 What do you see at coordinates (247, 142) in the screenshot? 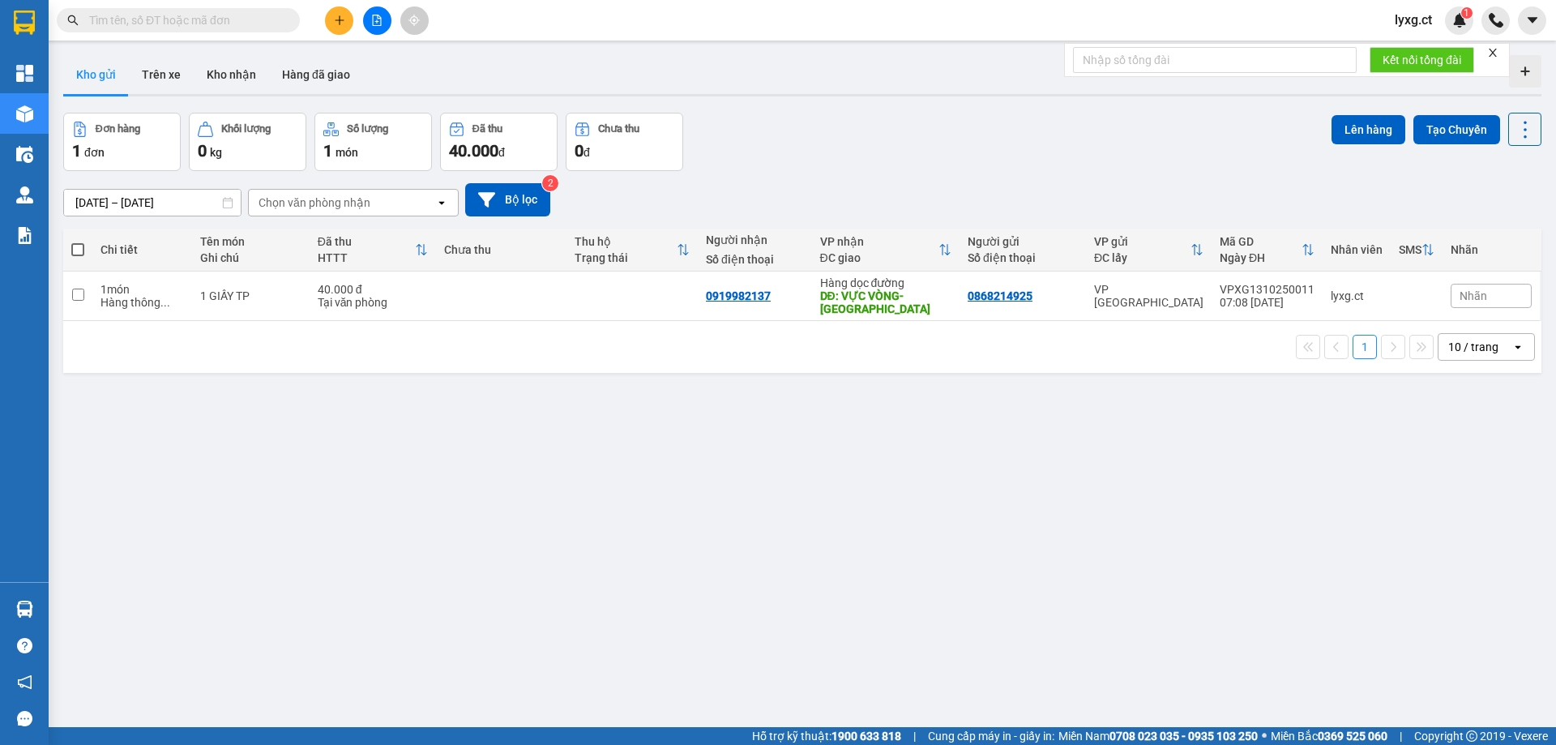
I see `button: Khối lượng0kg` at bounding box center [247, 142].